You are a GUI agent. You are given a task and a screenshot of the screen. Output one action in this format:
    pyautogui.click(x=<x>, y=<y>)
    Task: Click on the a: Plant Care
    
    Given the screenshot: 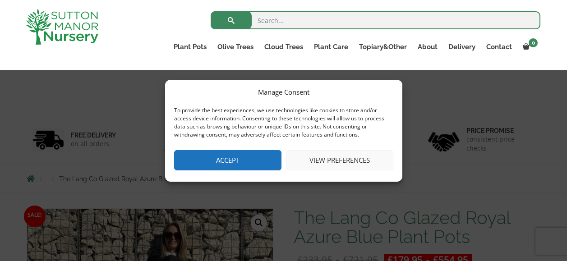 What is the action you would take?
    pyautogui.click(x=331, y=47)
    